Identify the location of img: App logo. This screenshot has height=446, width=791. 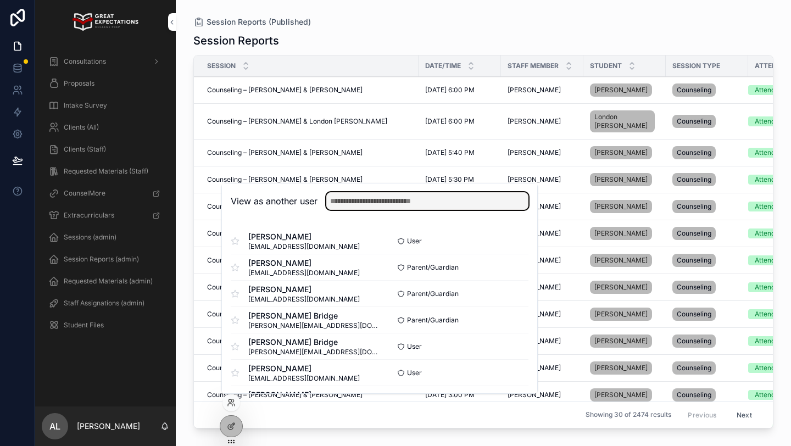
(105, 22).